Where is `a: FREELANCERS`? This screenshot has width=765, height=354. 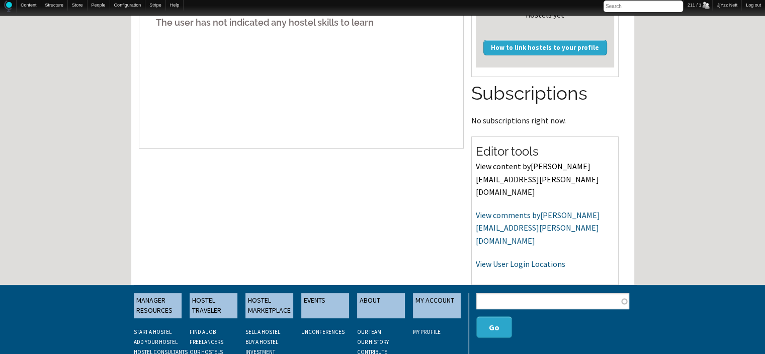 a: FREELANCERS is located at coordinates (206, 342).